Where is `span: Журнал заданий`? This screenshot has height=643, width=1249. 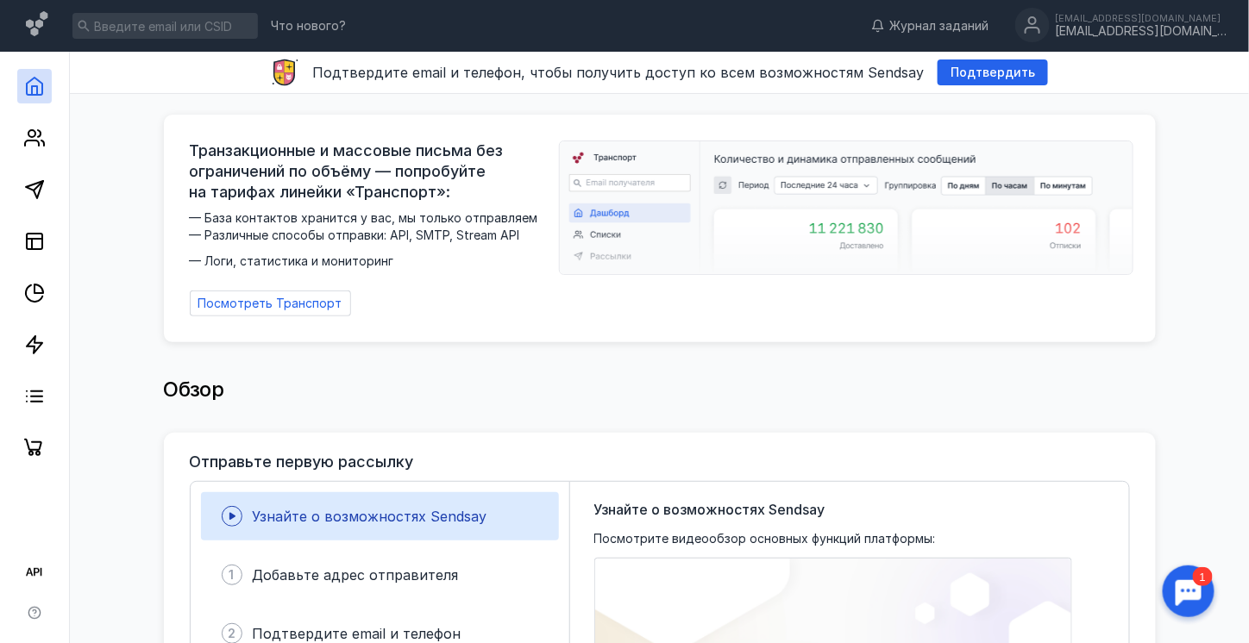
span: Журнал заданий is located at coordinates (938, 26).